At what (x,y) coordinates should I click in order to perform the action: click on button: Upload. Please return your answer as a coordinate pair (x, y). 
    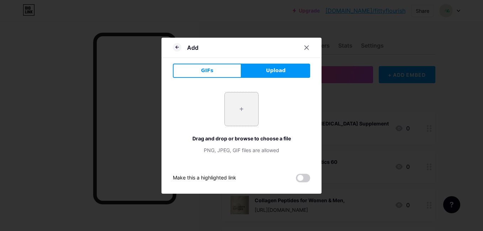
    Looking at the image, I should click on (276, 71).